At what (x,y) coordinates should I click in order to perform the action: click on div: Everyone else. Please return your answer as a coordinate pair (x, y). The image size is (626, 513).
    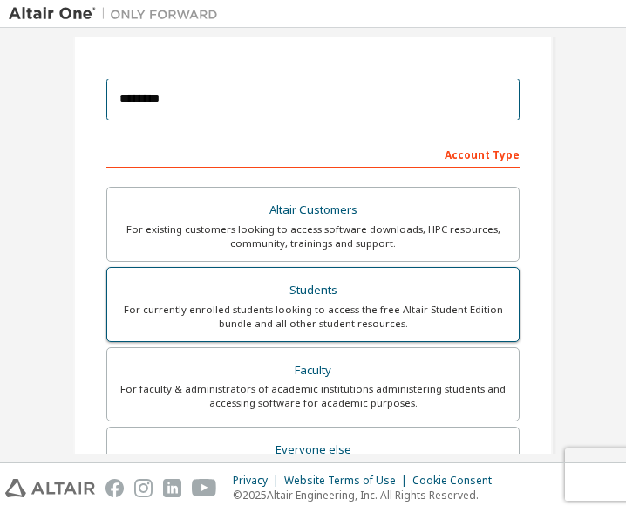
    Looking at the image, I should click on (313, 450).